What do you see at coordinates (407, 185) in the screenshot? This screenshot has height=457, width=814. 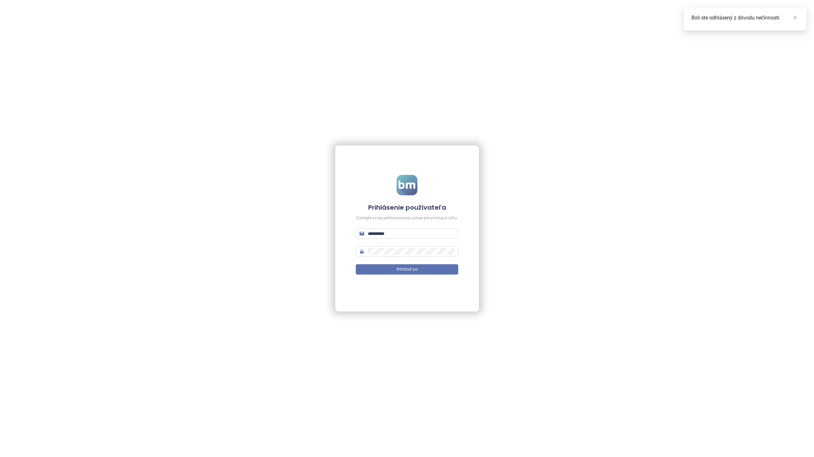 I see `img: logo` at bounding box center [407, 185].